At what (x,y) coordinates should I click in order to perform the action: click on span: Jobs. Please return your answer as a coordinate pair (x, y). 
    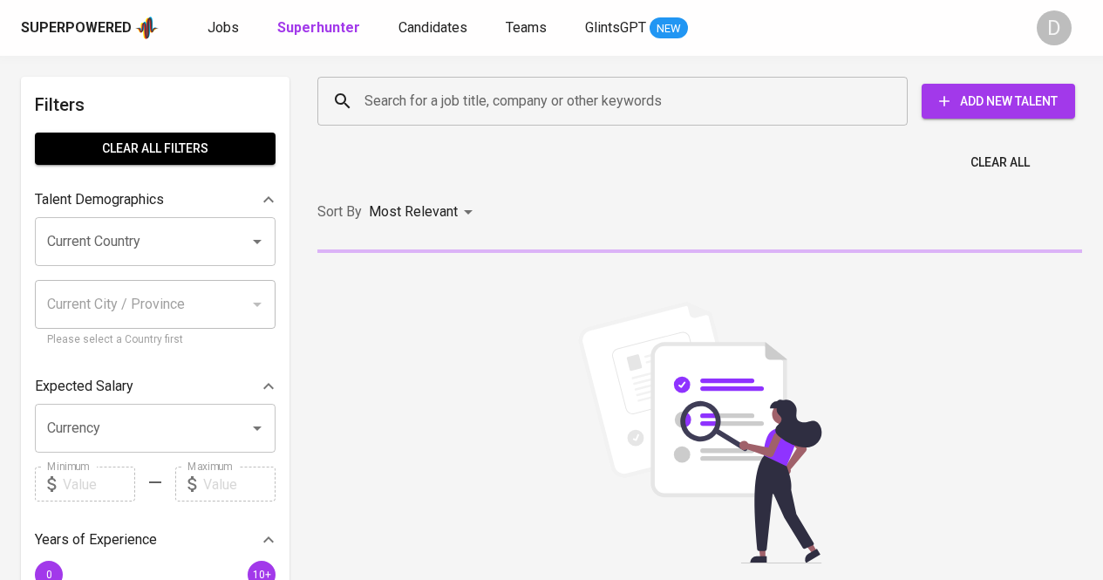
    Looking at the image, I should click on (223, 27).